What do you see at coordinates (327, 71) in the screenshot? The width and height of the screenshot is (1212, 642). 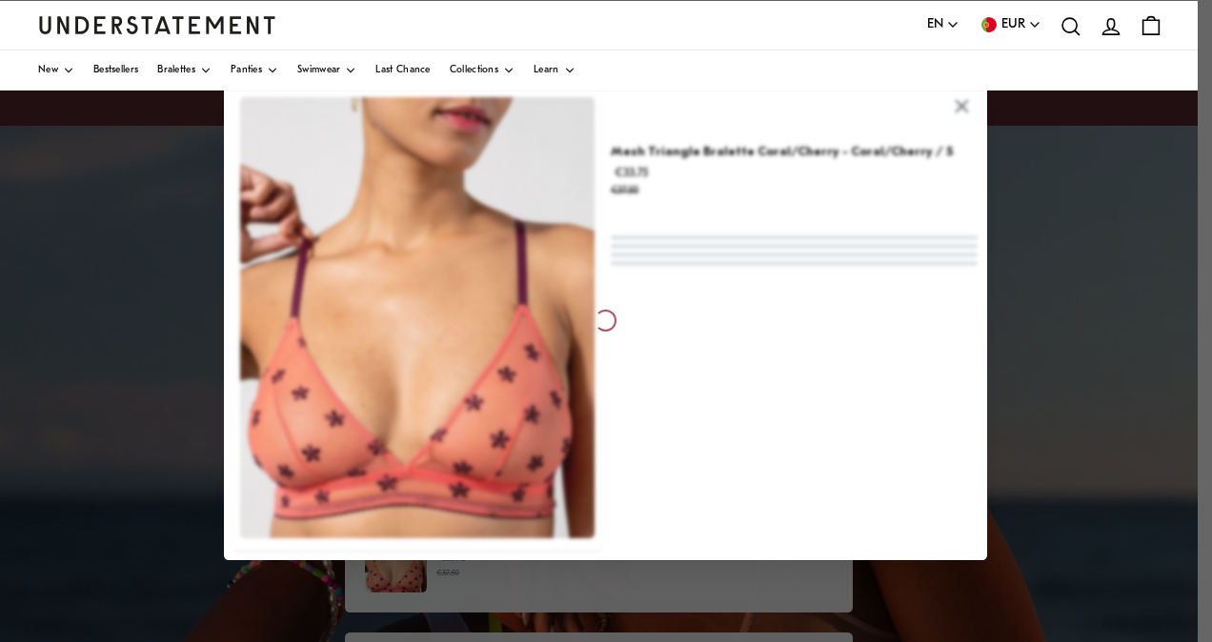 I see `a: Swimwear` at bounding box center [327, 71].